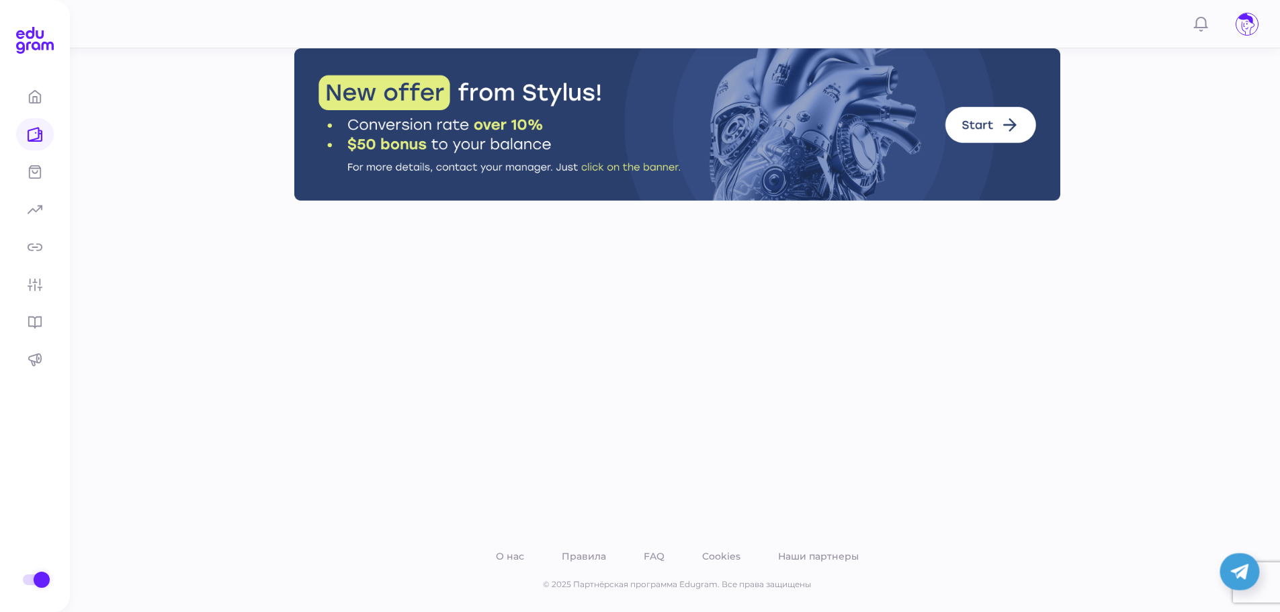 The width and height of the screenshot is (1280, 612). I want to click on a: Cookies, so click(721, 556).